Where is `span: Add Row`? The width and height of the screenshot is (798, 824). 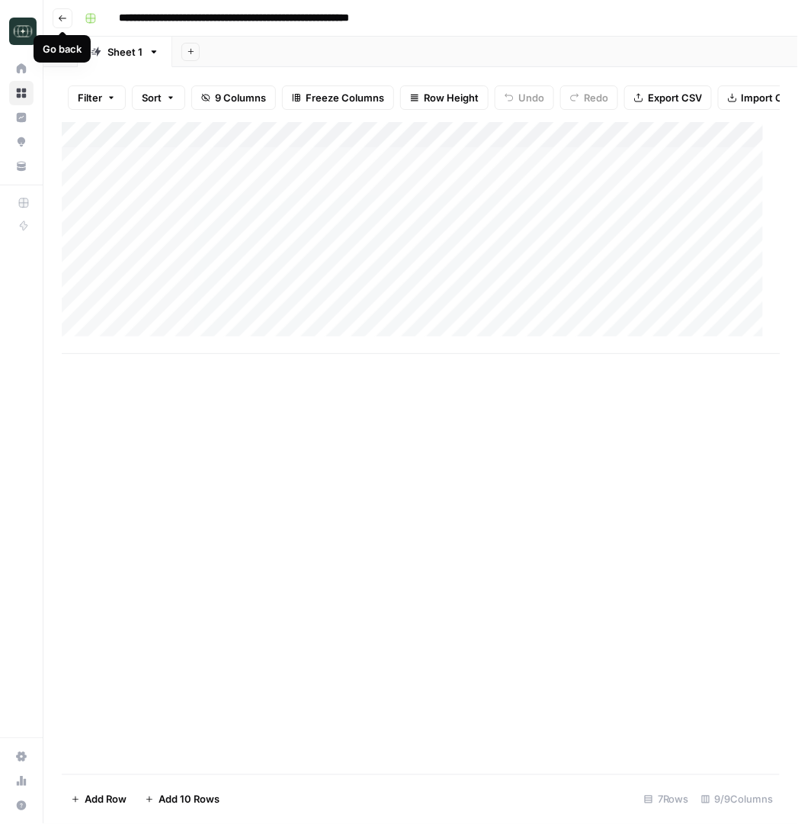
span: Add Row is located at coordinates (105, 799).